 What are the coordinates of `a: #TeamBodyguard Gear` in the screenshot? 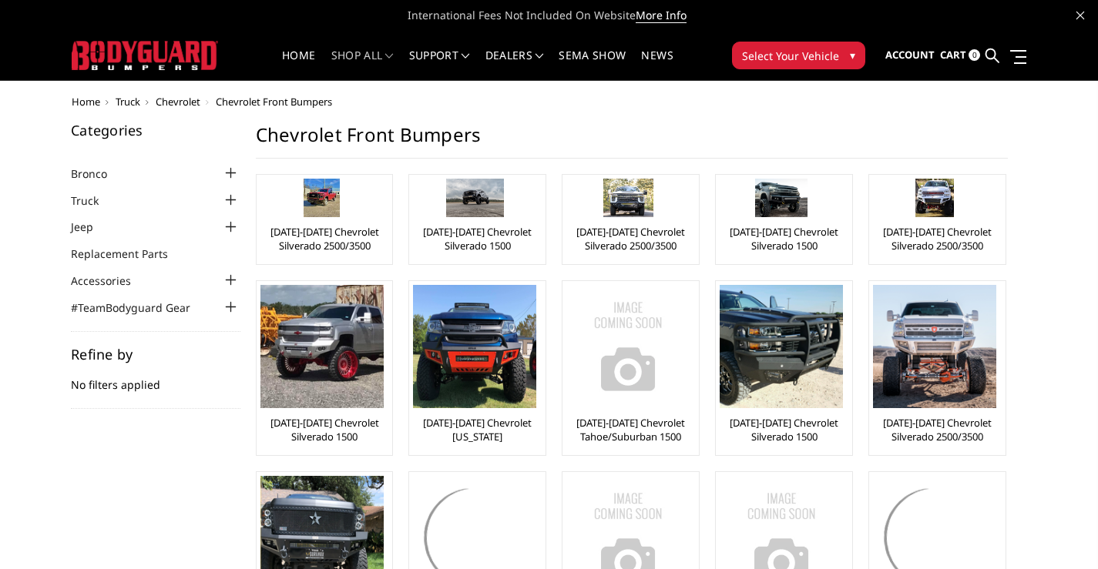 It's located at (140, 307).